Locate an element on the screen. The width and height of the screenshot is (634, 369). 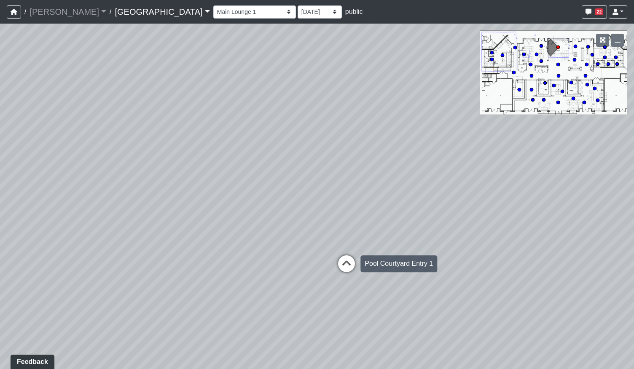
div: Pool Courtyard Entry 1 is located at coordinates (399, 264).